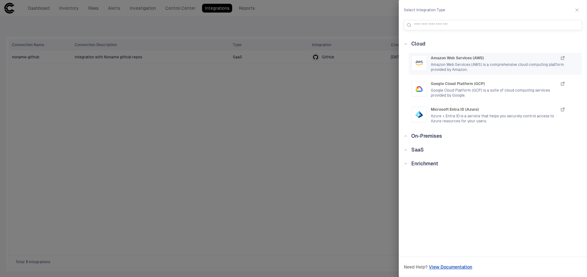 Image resolution: width=587 pixels, height=277 pixels. I want to click on div: Entra ID, so click(419, 115).